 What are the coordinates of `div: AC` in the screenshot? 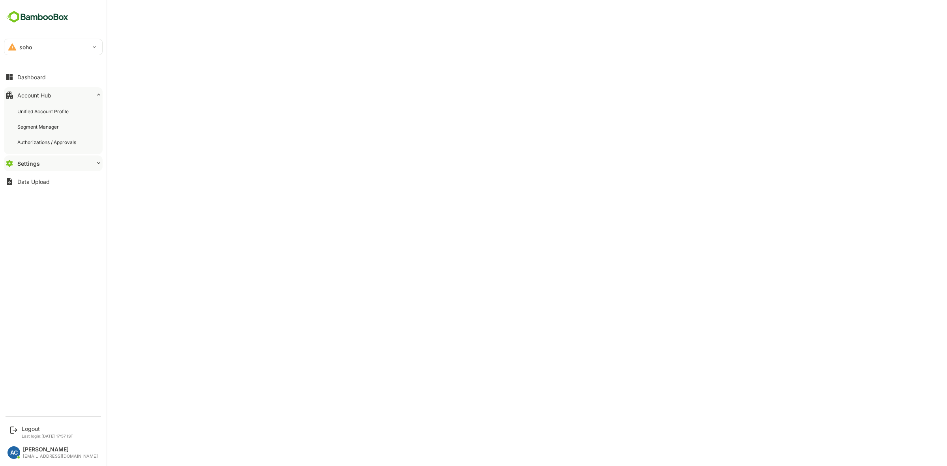 It's located at (14, 453).